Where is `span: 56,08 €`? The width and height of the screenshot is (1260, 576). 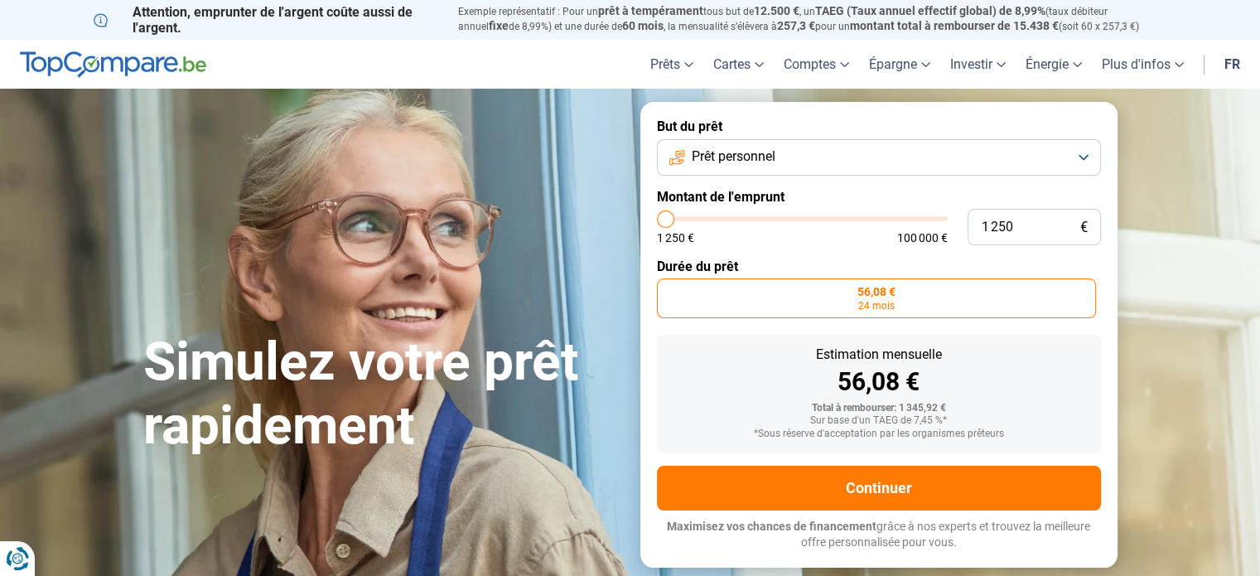
span: 56,08 € is located at coordinates (877, 292).